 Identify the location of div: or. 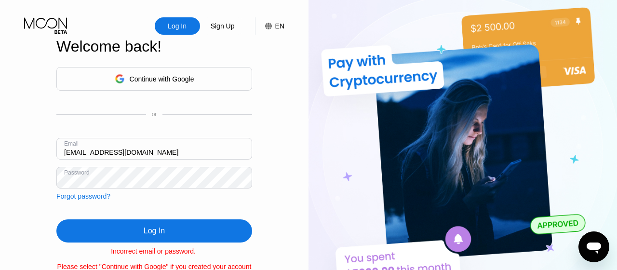
(154, 114).